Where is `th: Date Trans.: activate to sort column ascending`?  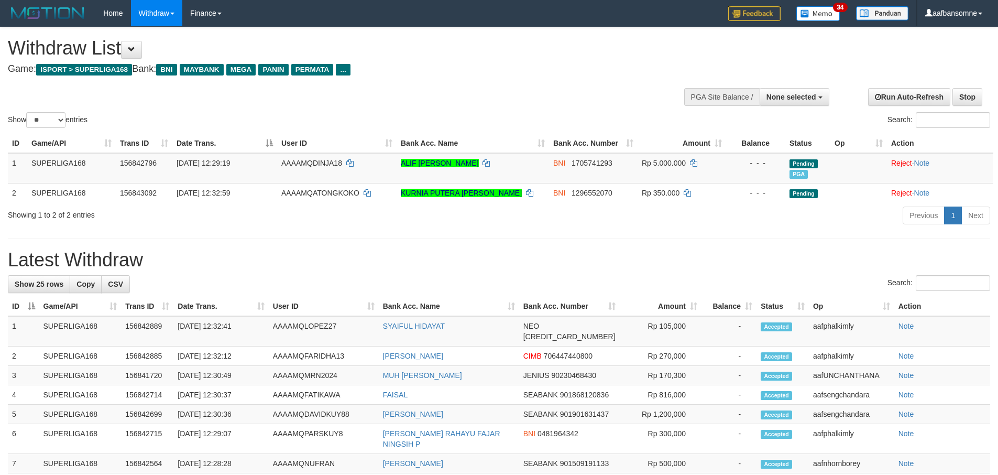
th: Date Trans.: activate to sort column ascending is located at coordinates (221, 306).